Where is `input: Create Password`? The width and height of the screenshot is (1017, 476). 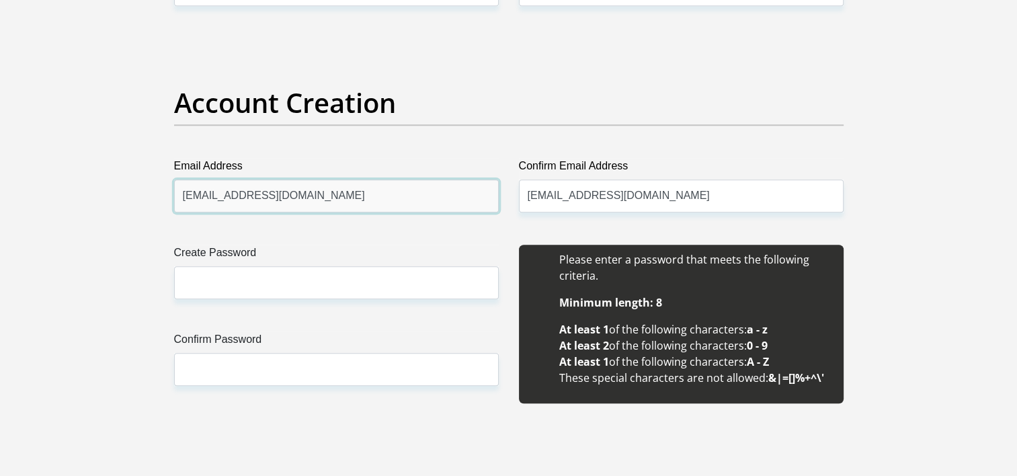
input: Create Password is located at coordinates (336, 282).